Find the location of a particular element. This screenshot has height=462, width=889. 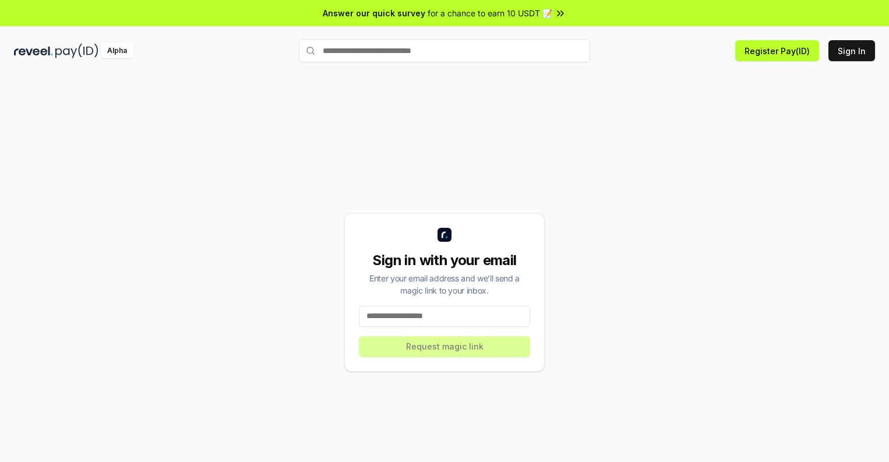

span: for a chance to earn 10 USDT 📝 is located at coordinates (490, 13).